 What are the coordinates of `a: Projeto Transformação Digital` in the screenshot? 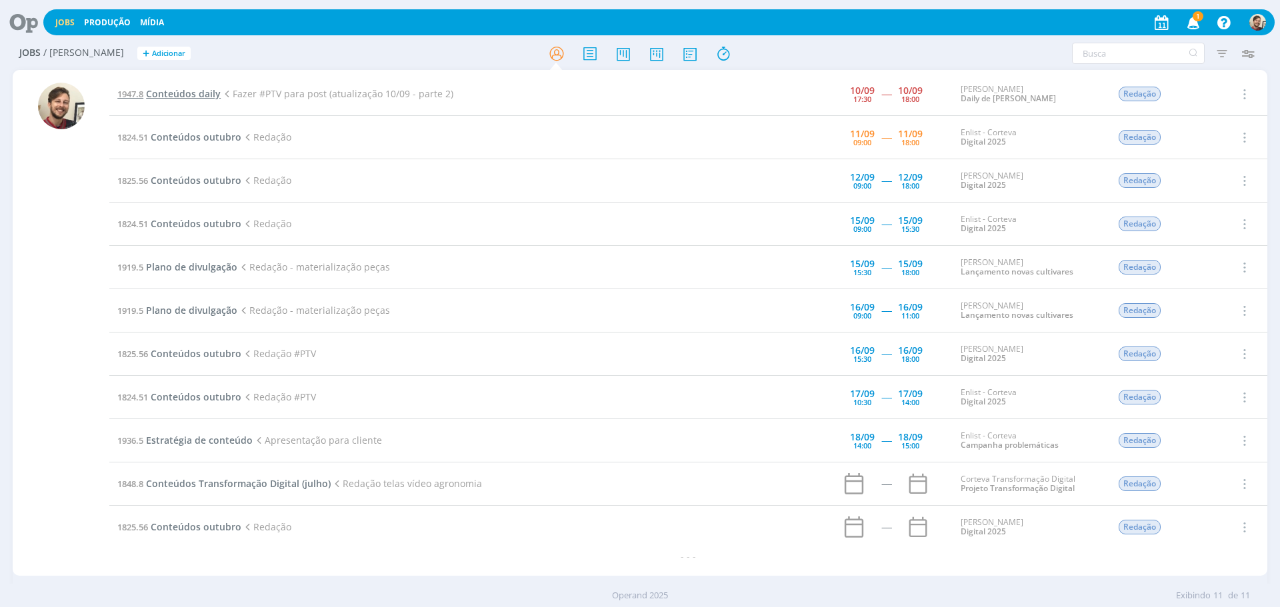 It's located at (1017, 488).